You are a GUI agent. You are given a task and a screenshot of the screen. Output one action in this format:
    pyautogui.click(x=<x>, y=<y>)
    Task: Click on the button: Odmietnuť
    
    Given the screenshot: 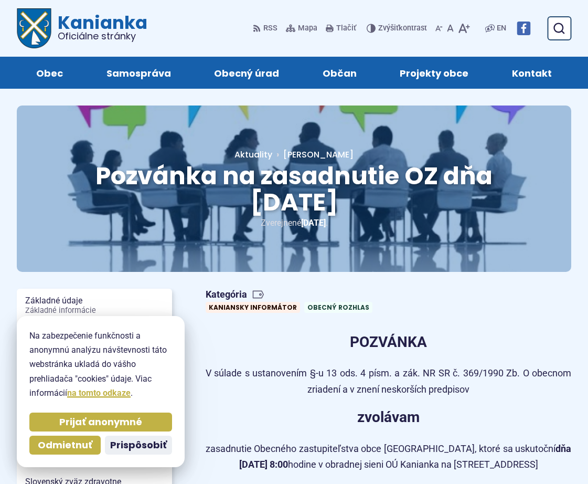 What is the action you would take?
    pyautogui.click(x=65, y=445)
    